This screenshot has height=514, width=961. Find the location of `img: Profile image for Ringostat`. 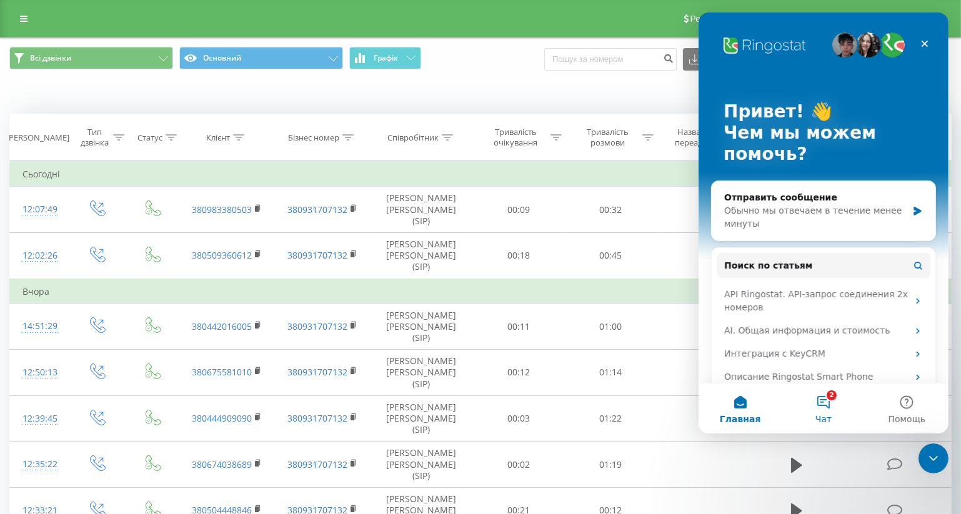

img: Profile image for Ringostat is located at coordinates (194, 32).